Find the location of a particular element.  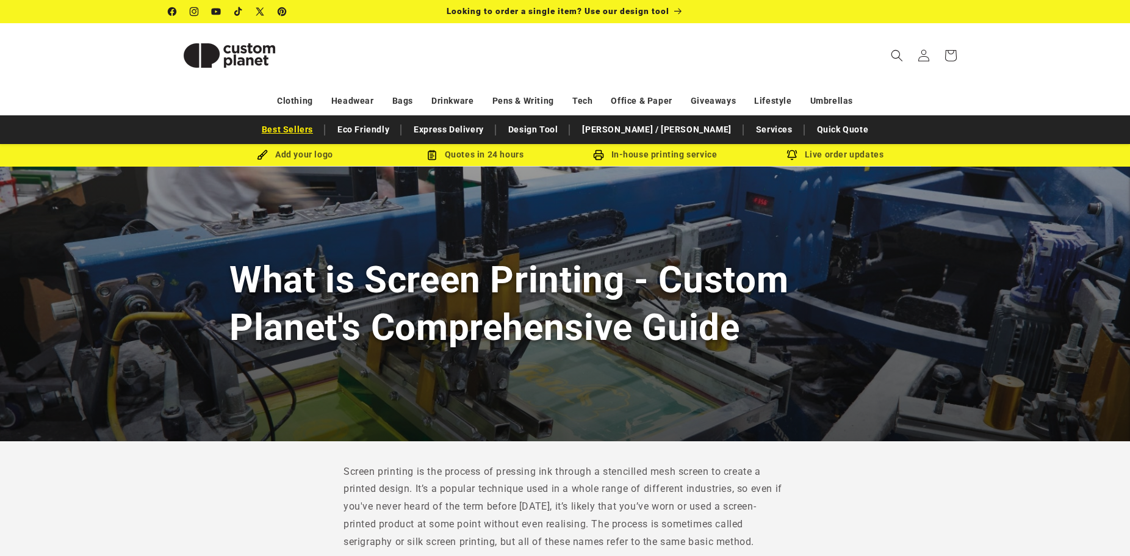

a: Pens & Writing is located at coordinates (523, 101).